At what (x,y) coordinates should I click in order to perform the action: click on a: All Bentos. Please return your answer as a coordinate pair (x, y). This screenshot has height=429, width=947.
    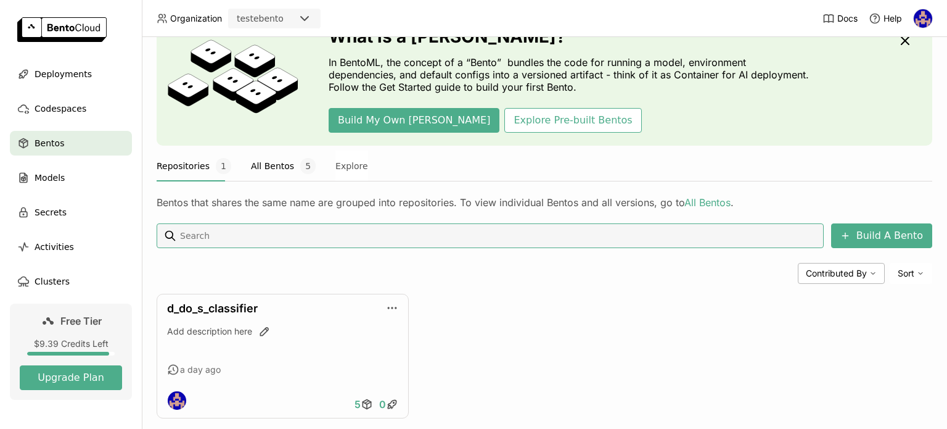
    Looking at the image, I should click on (707, 202).